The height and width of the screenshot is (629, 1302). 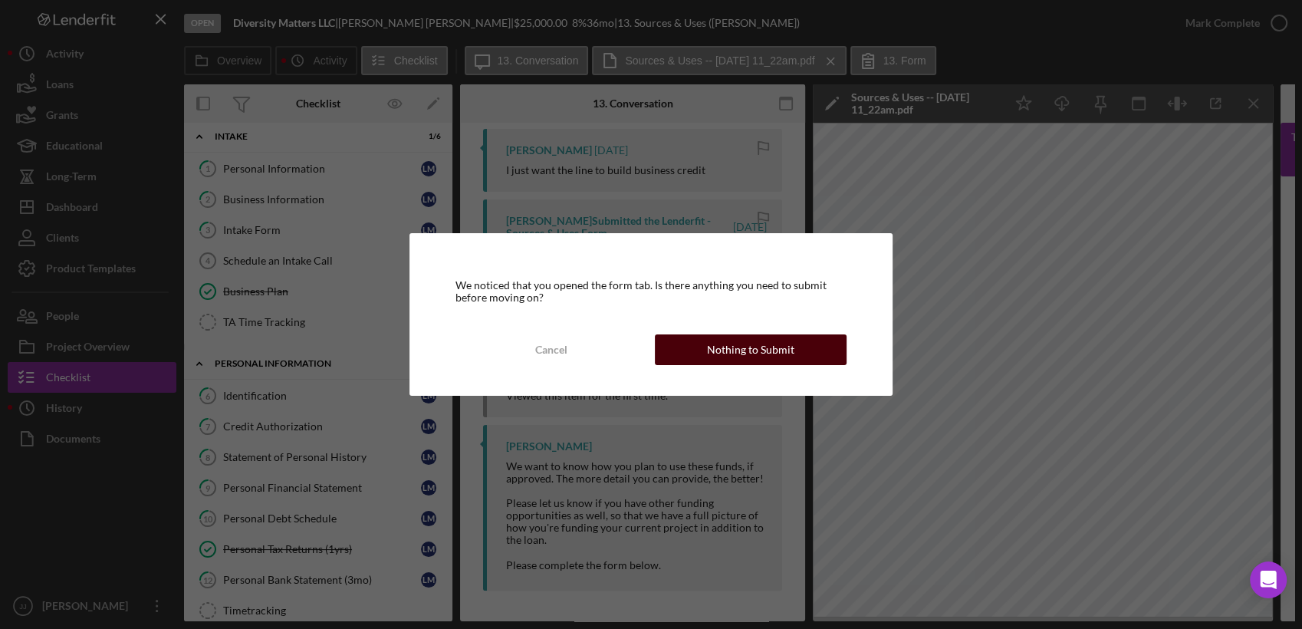 What do you see at coordinates (650, 291) in the screenshot?
I see `div: We noticed that you opened the form tab. Is there anything you need to submit before moving on?` at bounding box center [650, 291].